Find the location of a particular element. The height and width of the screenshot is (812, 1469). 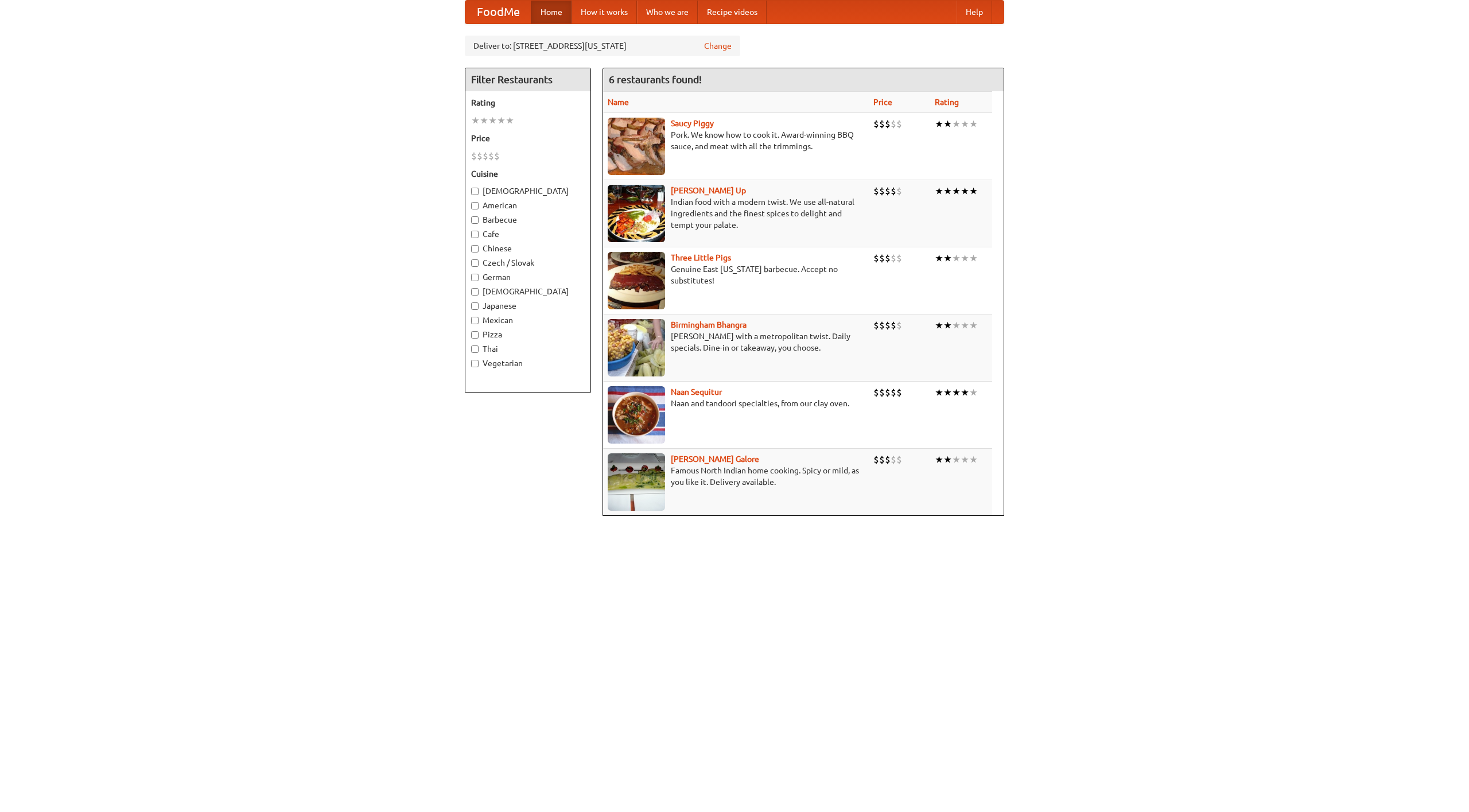

a: Rating is located at coordinates (947, 102).